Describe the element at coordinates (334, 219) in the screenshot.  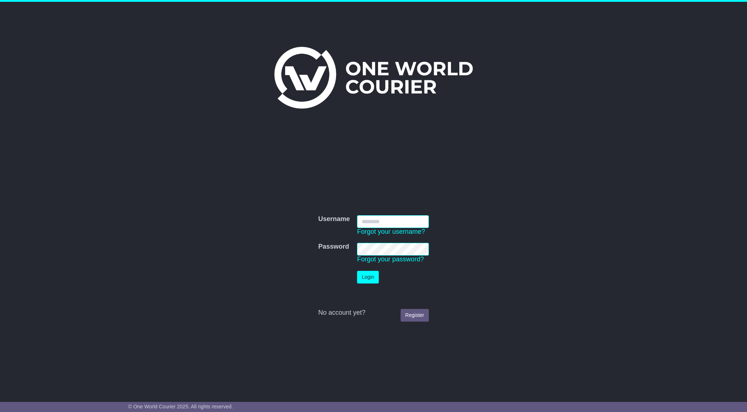
I see `label: Username` at that location.